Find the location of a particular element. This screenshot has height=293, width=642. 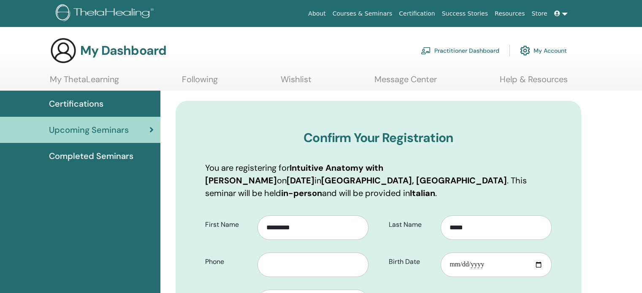

label: First Name is located at coordinates (228, 225).